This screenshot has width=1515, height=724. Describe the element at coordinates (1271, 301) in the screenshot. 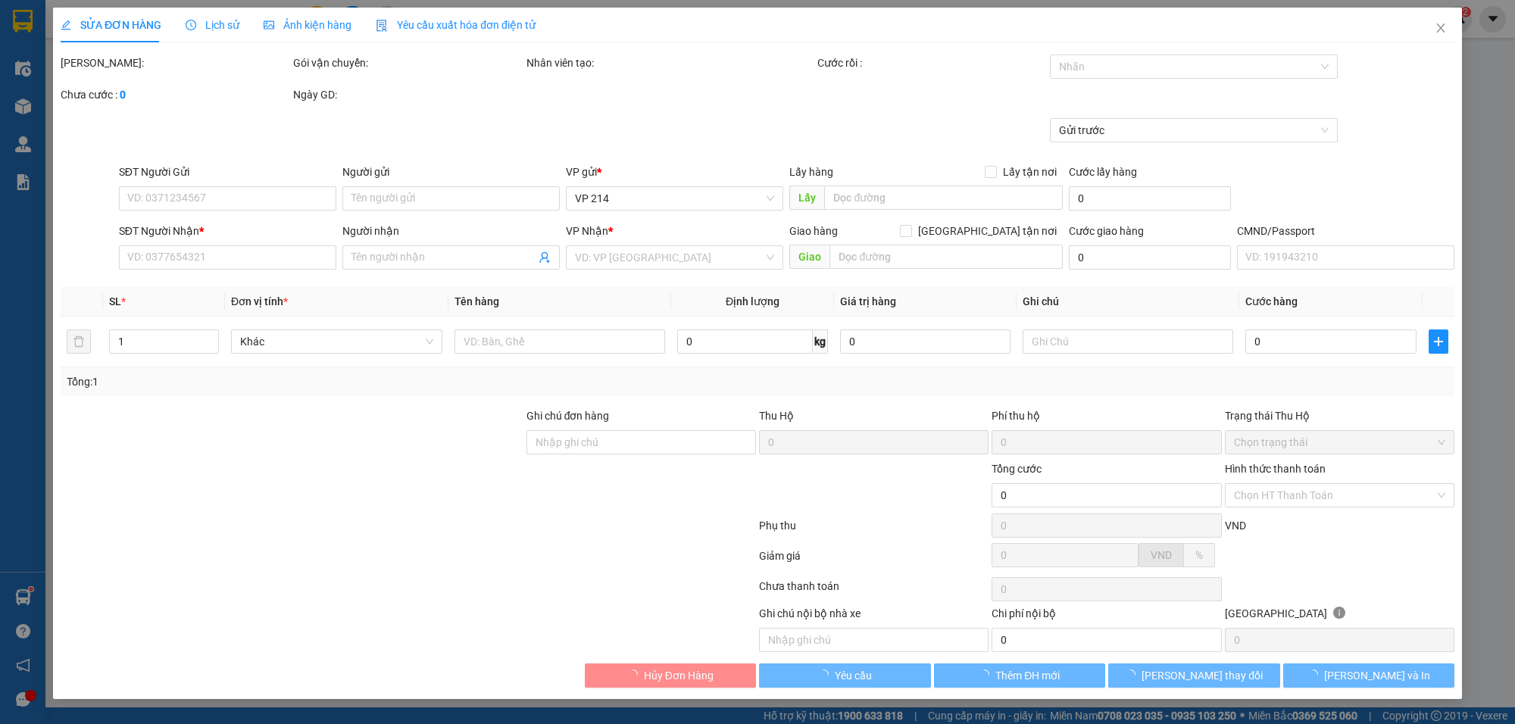

I see `span: Cước hàng` at that location.